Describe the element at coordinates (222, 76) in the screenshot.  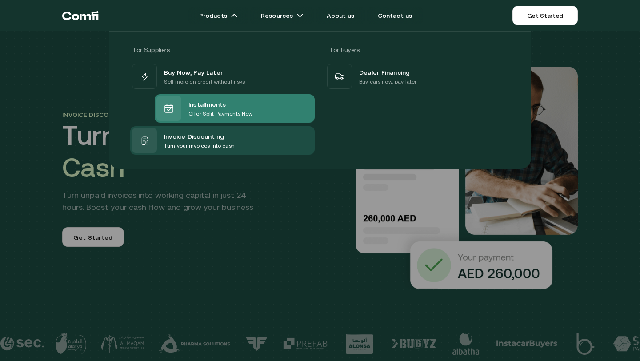
I see `a: Buy Now, Pay LaterSell more on credit without risks` at that location.